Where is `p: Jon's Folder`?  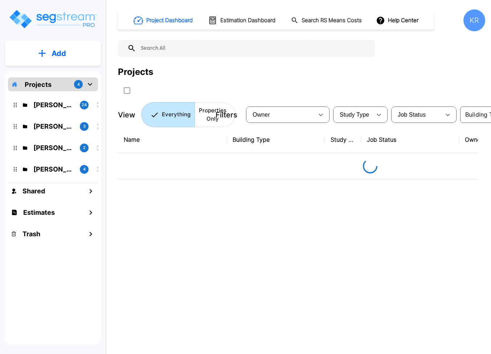
p: Jon's Folder is located at coordinates (54, 169).